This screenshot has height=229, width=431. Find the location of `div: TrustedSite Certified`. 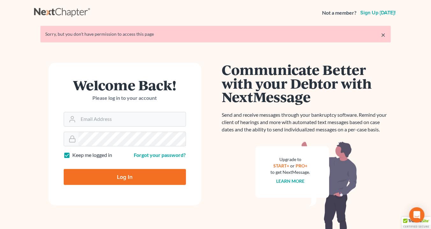

div: TrustedSite Certified is located at coordinates (416, 223).